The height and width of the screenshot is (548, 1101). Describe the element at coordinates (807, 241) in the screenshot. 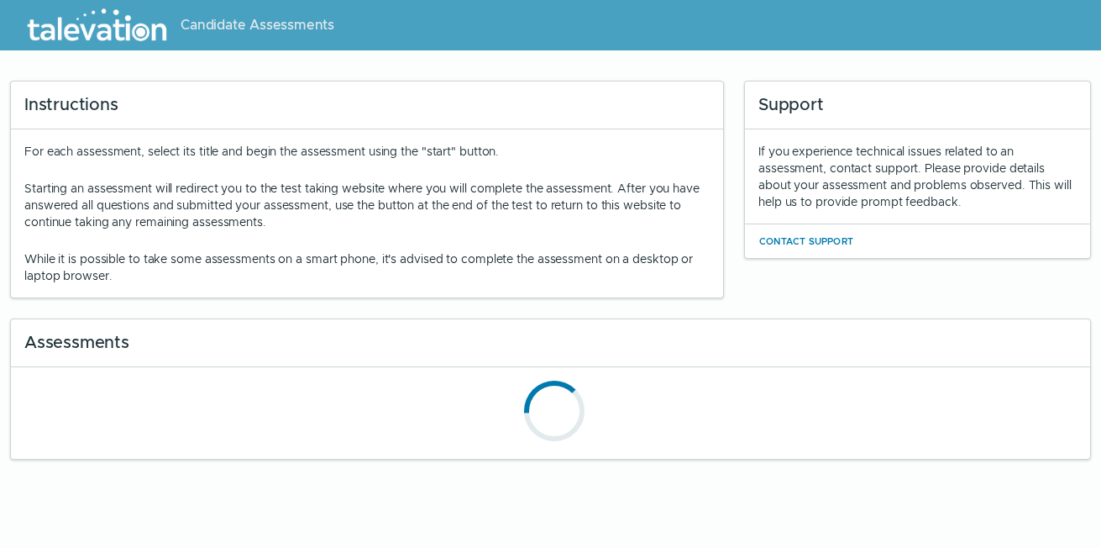

I see `button: Contact Support` at that location.